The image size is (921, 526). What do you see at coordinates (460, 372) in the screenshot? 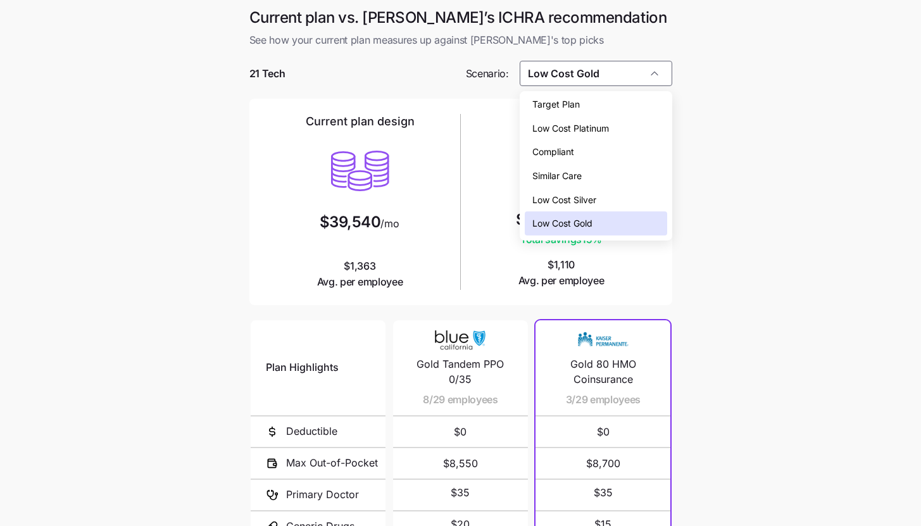
I see `span: Gold Tandem PPO 0/35` at bounding box center [460, 372].